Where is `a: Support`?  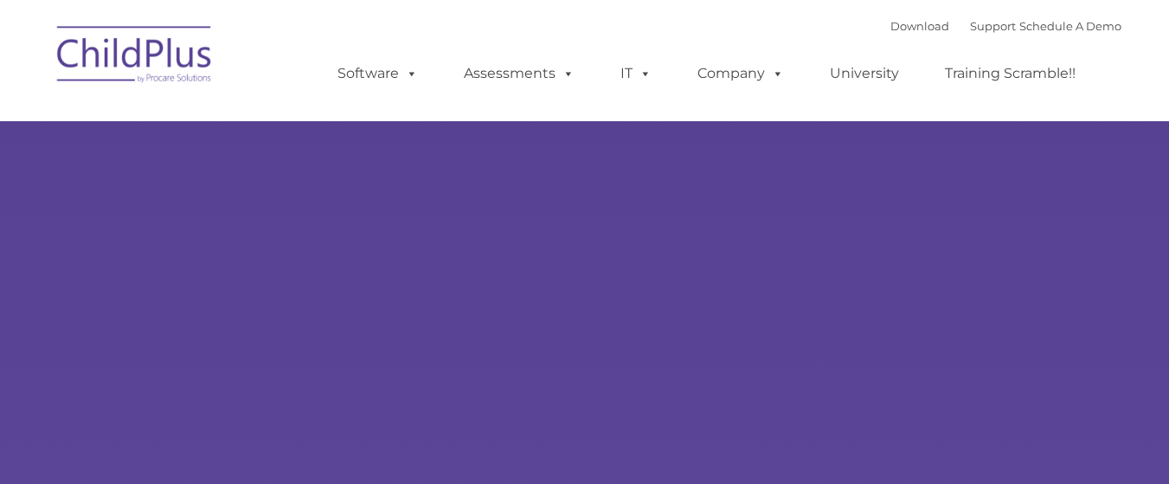 a: Support is located at coordinates (993, 26).